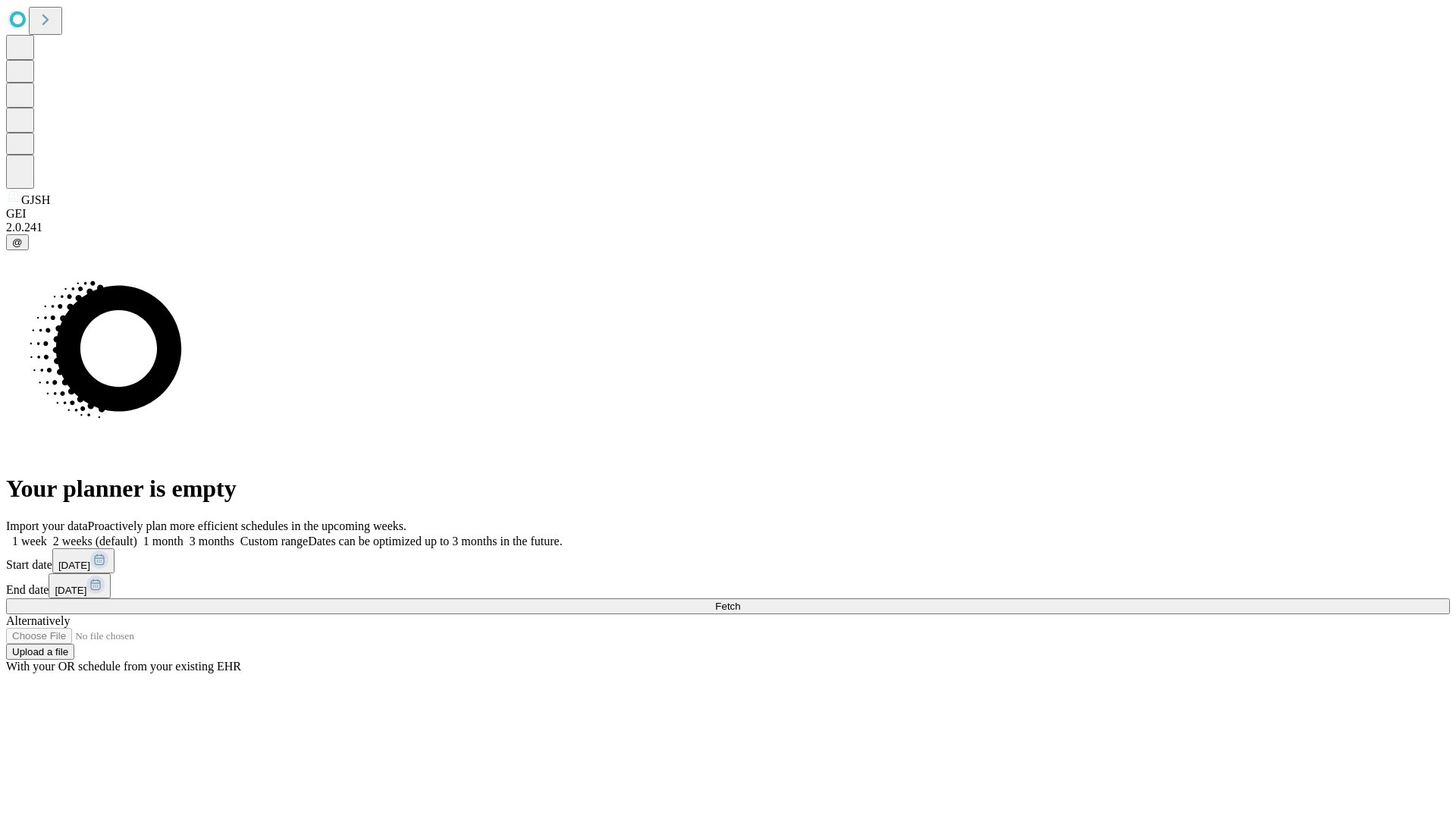  I want to click on span: 2 weeks (default), so click(95, 541).